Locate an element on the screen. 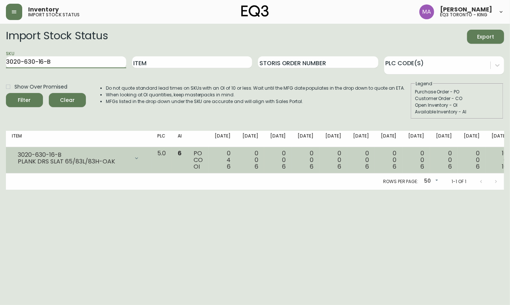  h5: import stock status is located at coordinates (54, 15).